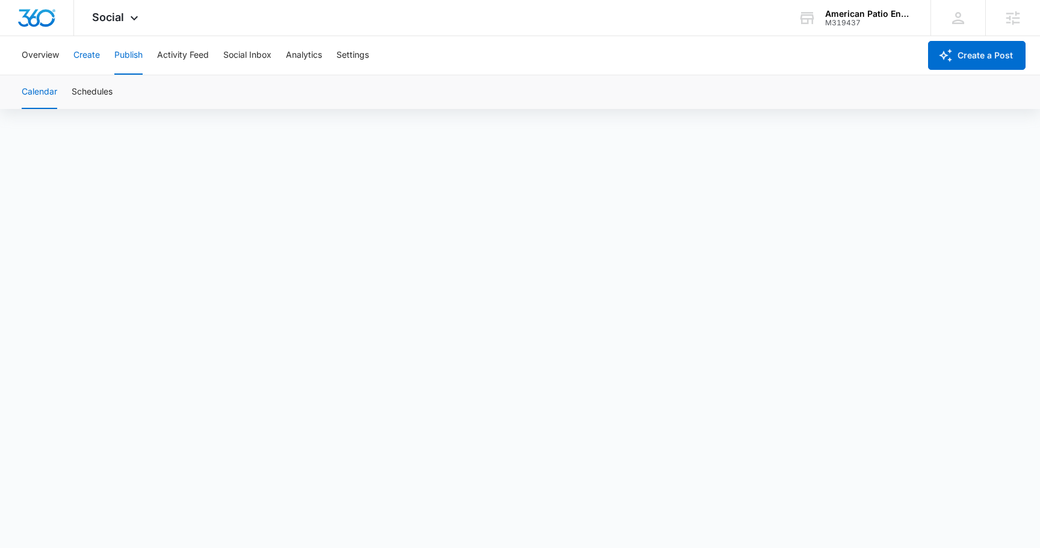 The image size is (1040, 548). What do you see at coordinates (869, 23) in the screenshot?
I see `div: account id` at bounding box center [869, 23].